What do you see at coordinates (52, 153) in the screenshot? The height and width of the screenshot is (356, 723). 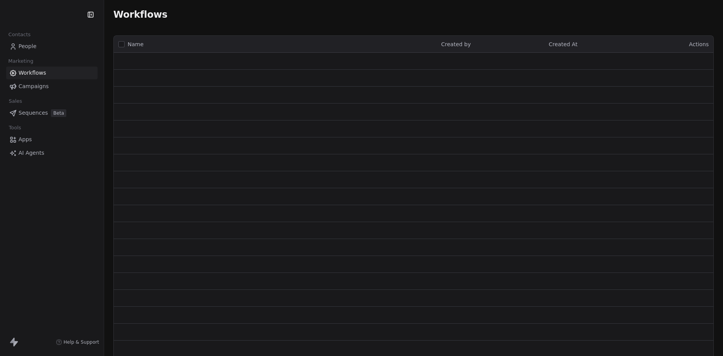 I see `a: AI Agents` at bounding box center [52, 153].